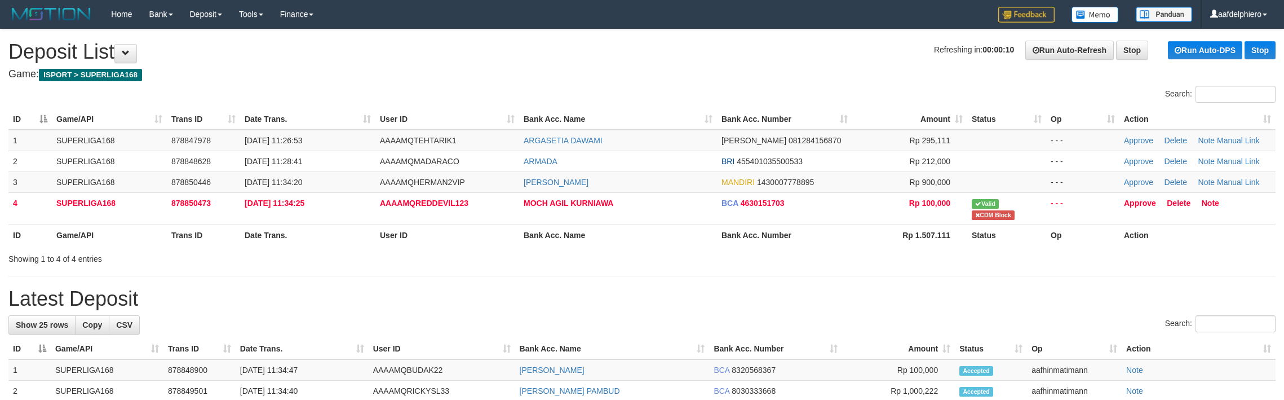 Image resolution: width=1284 pixels, height=400 pixels. I want to click on a: Run Auto-DPS, so click(1205, 50).